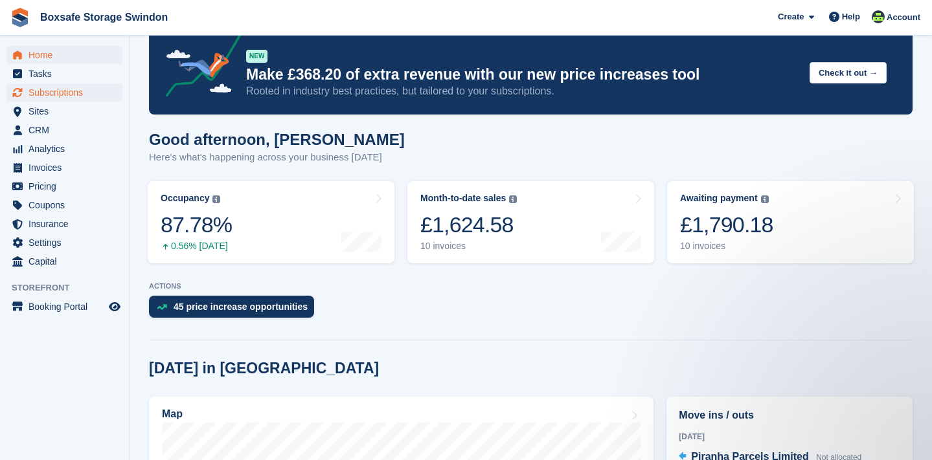 The width and height of the screenshot is (932, 460). I want to click on div: NEW, so click(256, 56).